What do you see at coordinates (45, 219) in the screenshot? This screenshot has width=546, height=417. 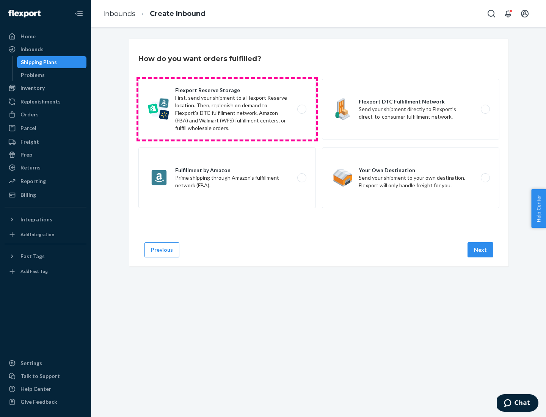 I see `button: Integrations` at bounding box center [45, 219].